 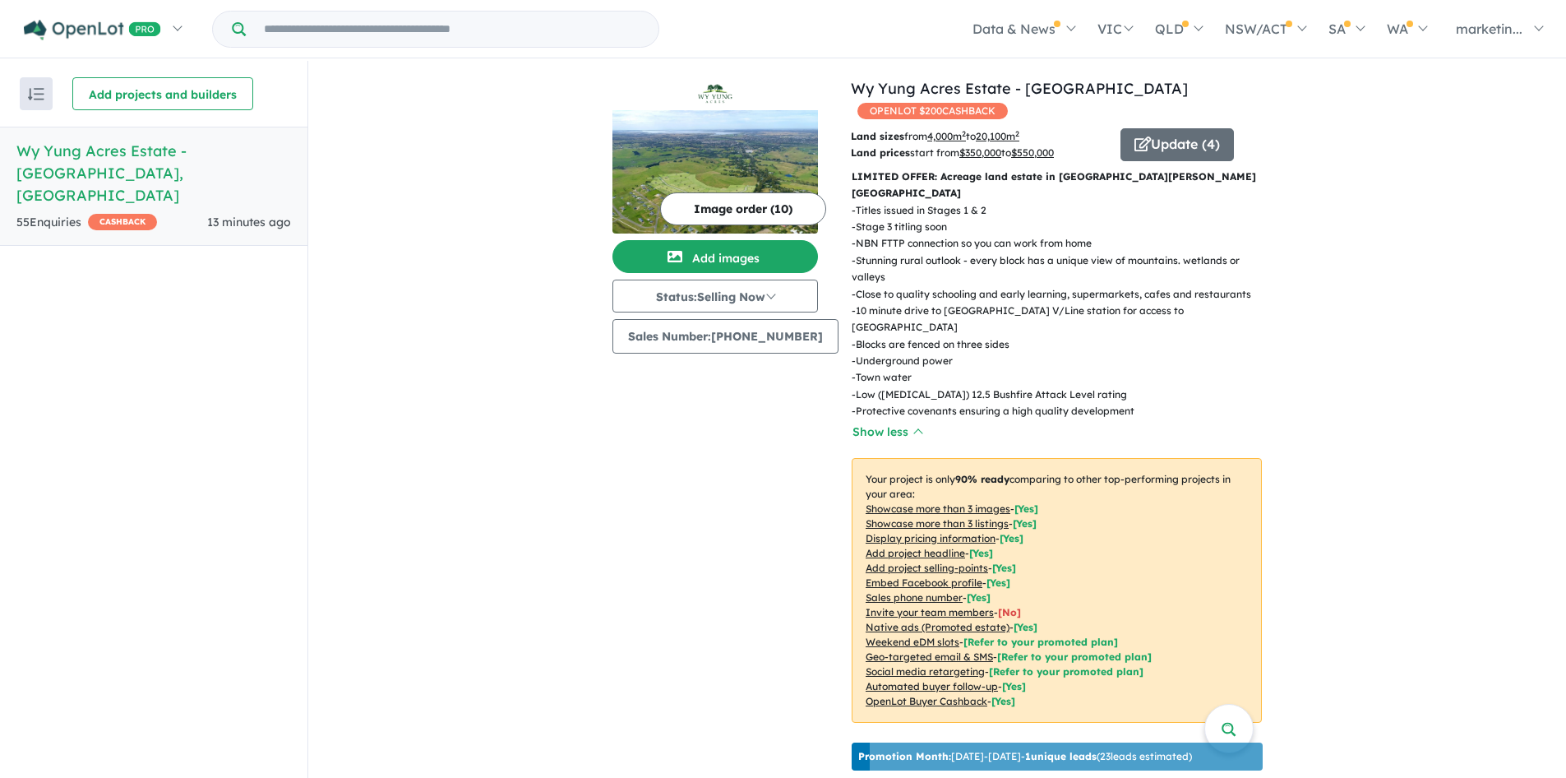 What do you see at coordinates (1063, 361) in the screenshot?
I see `p: - Underground power` at bounding box center [1063, 361].